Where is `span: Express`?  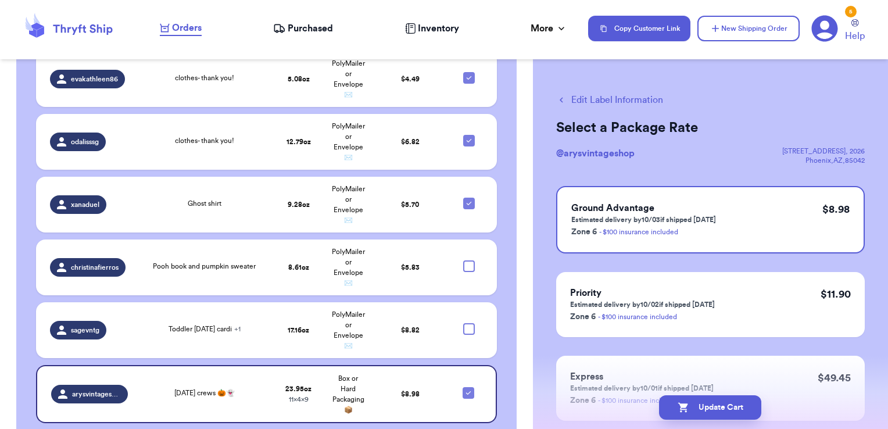
span: Express is located at coordinates (586, 376).